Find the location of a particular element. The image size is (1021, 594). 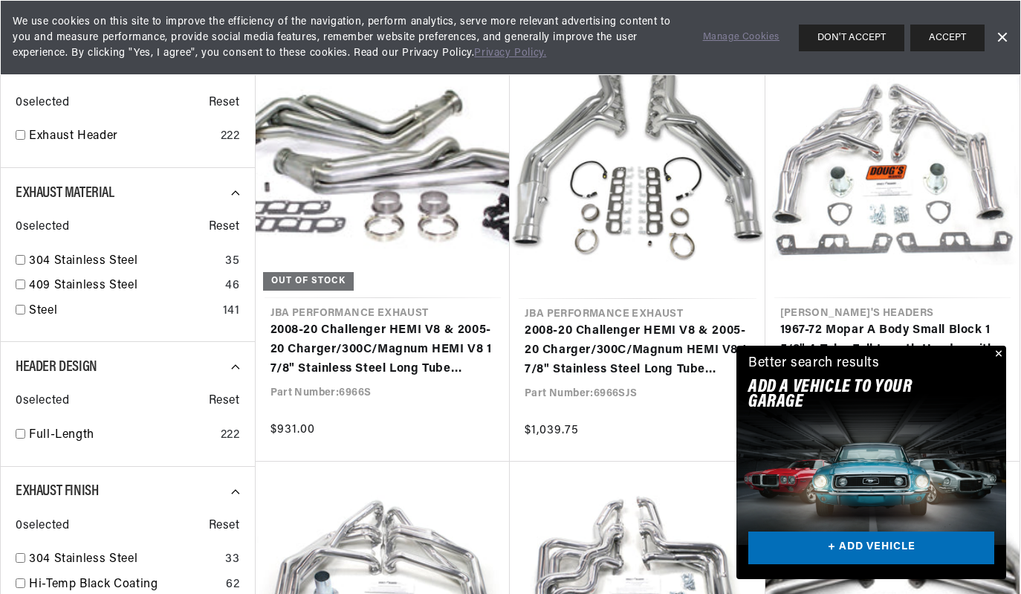

a: Full-Length is located at coordinates (122, 435).